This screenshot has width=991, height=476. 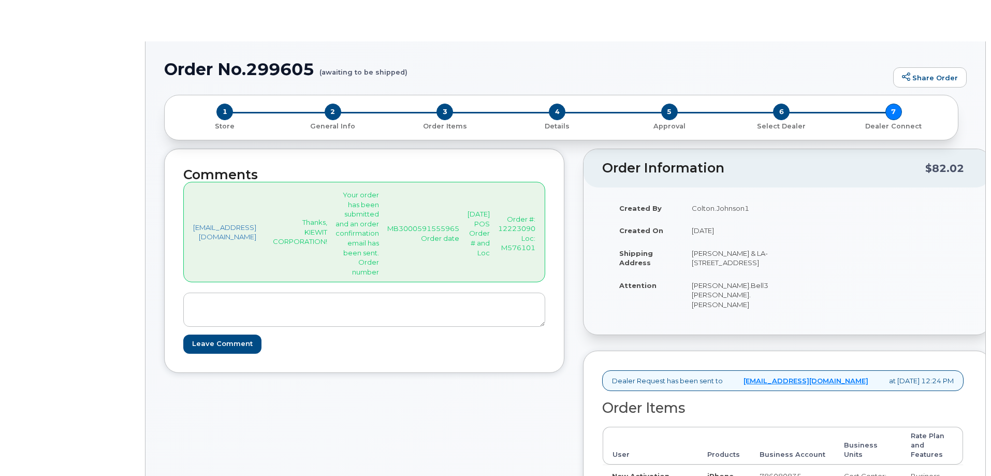 I want to click on td: Colton.Johnson1, so click(x=731, y=208).